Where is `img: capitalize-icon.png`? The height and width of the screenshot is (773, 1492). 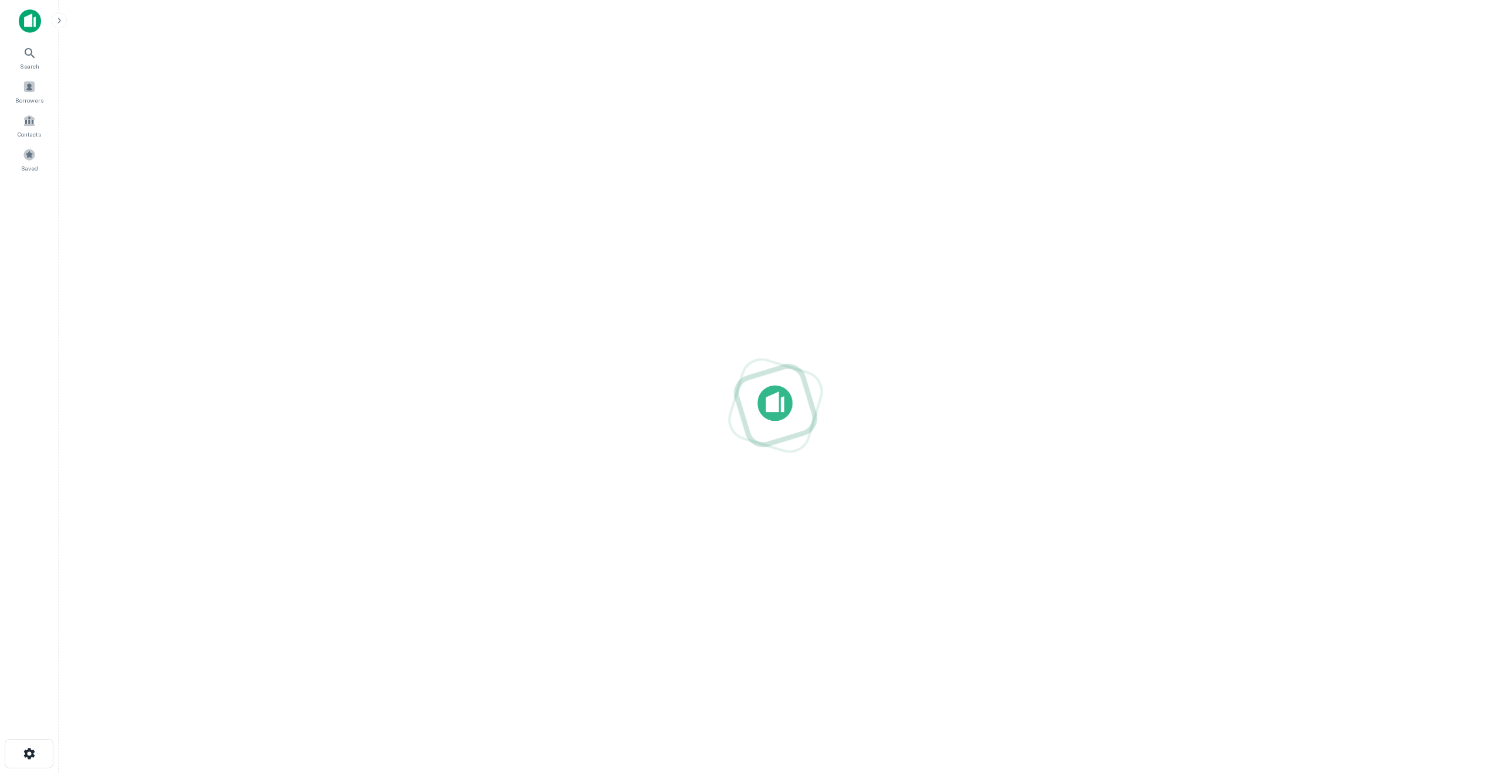 img: capitalize-icon.png is located at coordinates (30, 21).